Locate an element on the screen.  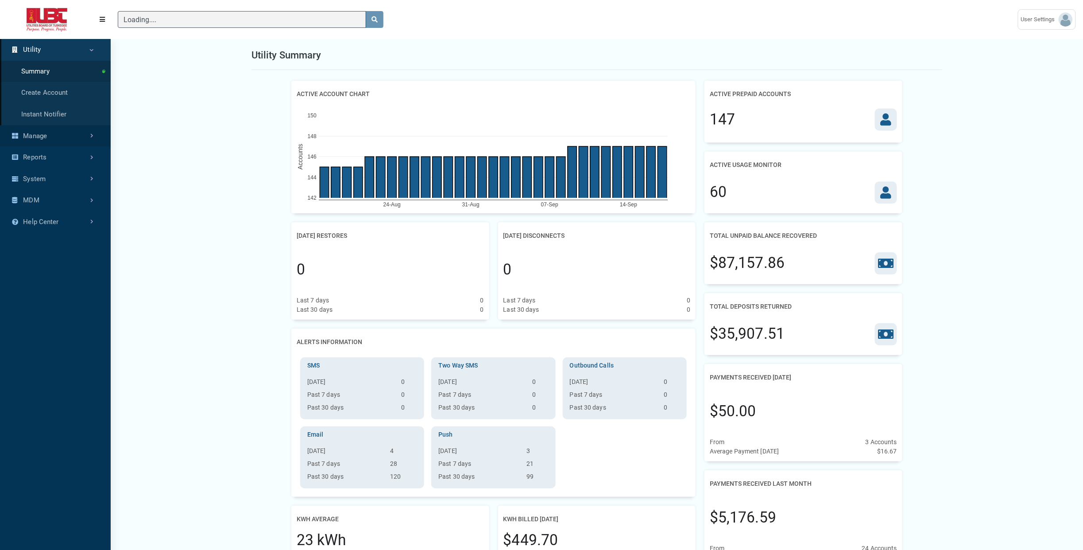
div: $5,176.59 is located at coordinates (743, 518).